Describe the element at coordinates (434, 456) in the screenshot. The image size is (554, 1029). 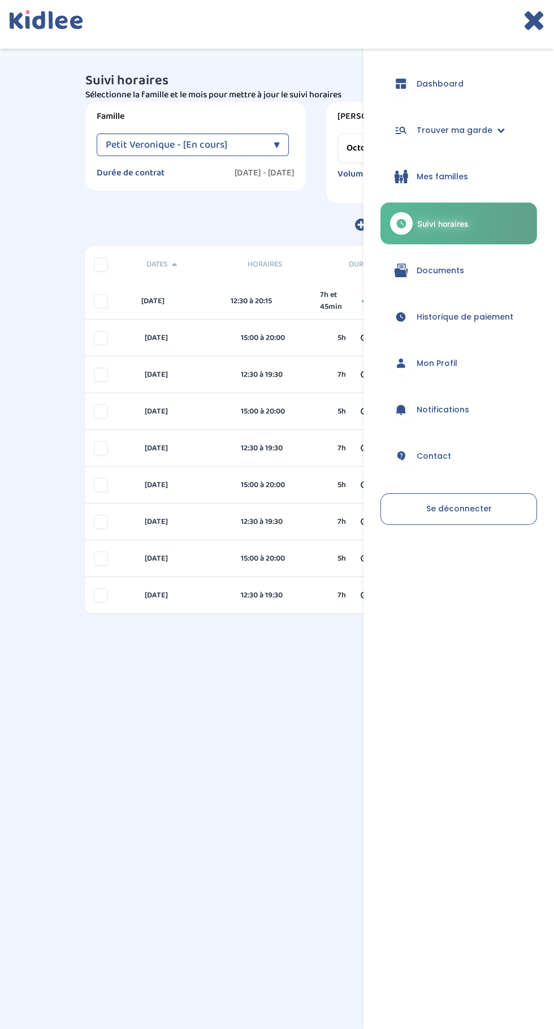
I see `span: Contact` at that location.